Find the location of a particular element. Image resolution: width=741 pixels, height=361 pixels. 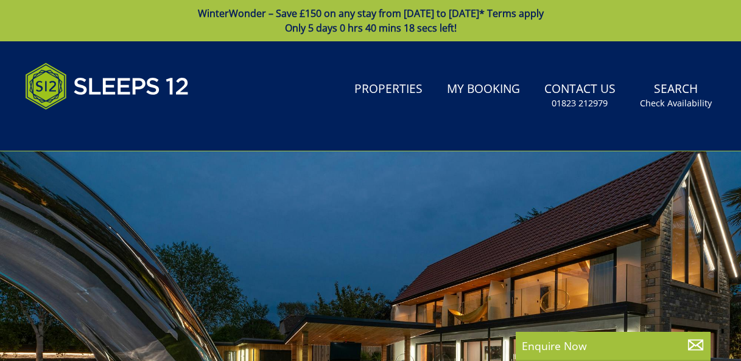

img: Sleeps 12 is located at coordinates (107, 86).